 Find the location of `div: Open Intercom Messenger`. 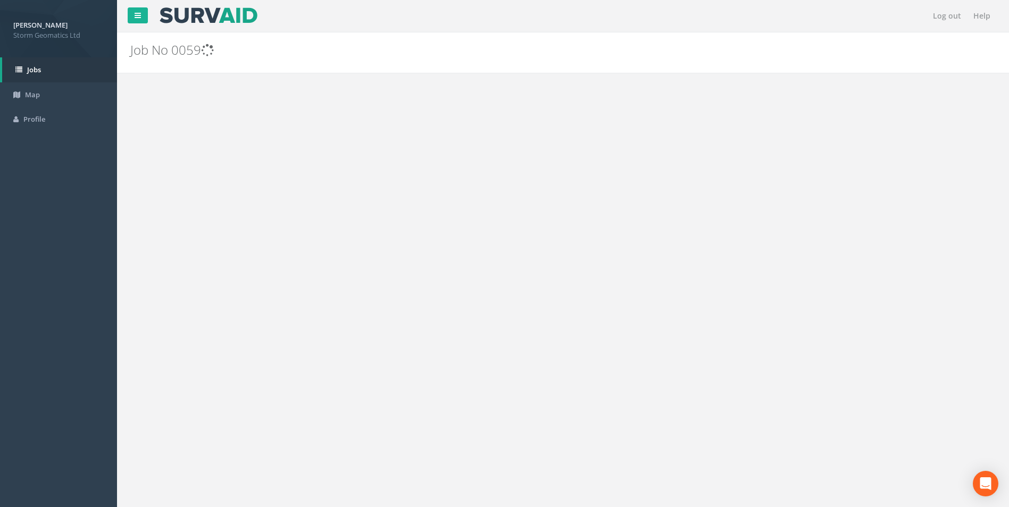

div: Open Intercom Messenger is located at coordinates (985, 484).